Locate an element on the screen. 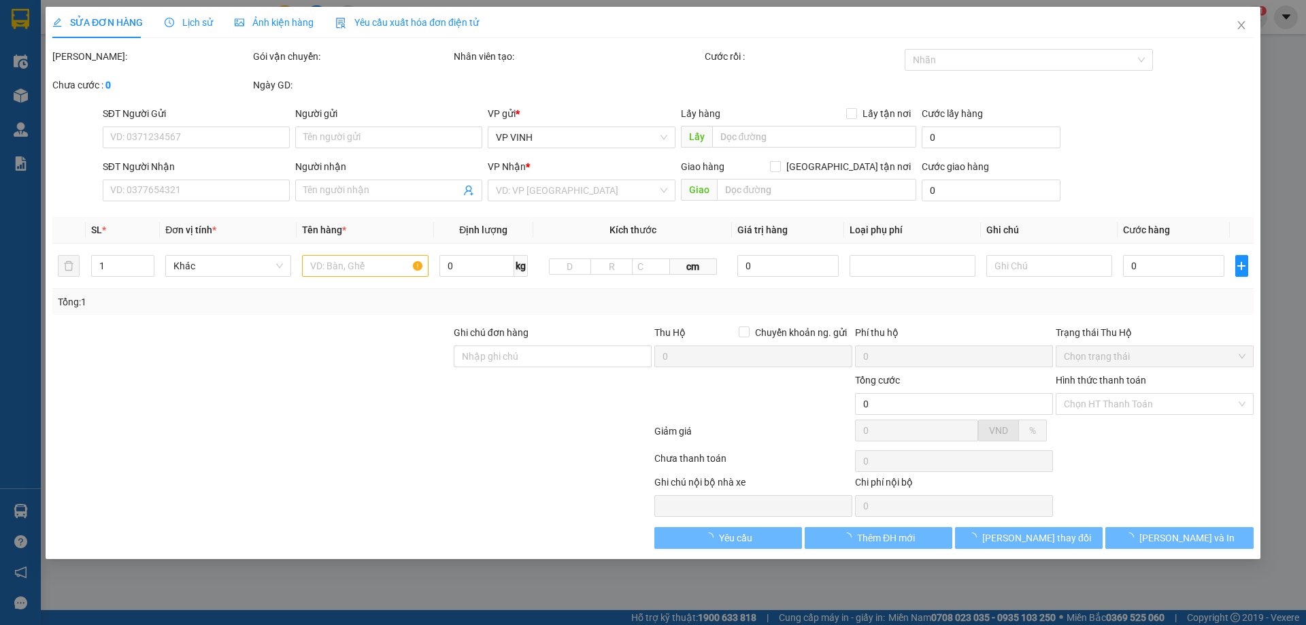 The image size is (1306, 625). span: SỬA ĐƠN HÀNG is located at coordinates (97, 22).